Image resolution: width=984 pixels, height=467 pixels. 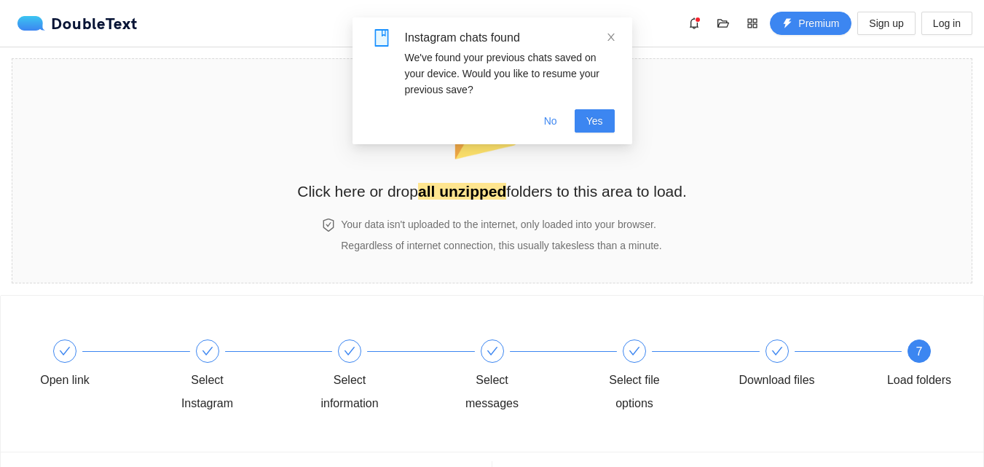 What do you see at coordinates (595, 121) in the screenshot?
I see `span: Yes` at bounding box center [595, 121].